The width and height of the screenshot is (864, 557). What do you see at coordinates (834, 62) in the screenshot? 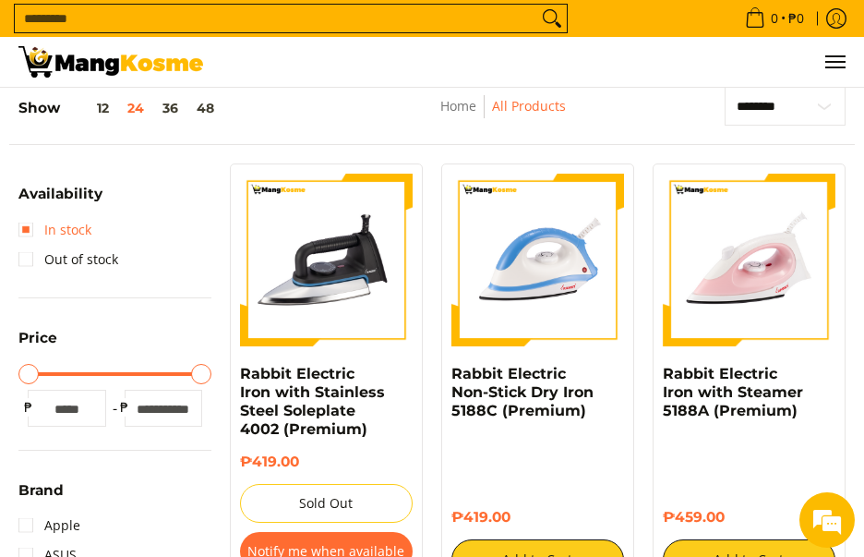
I see `button: Menu` at bounding box center [834, 62].